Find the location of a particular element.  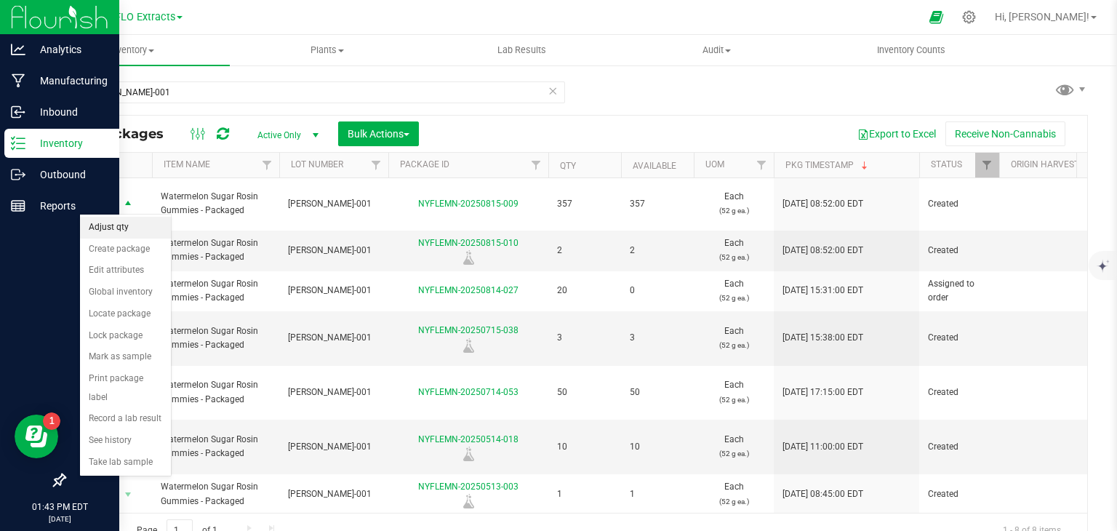

li: See history is located at coordinates (125, 441).